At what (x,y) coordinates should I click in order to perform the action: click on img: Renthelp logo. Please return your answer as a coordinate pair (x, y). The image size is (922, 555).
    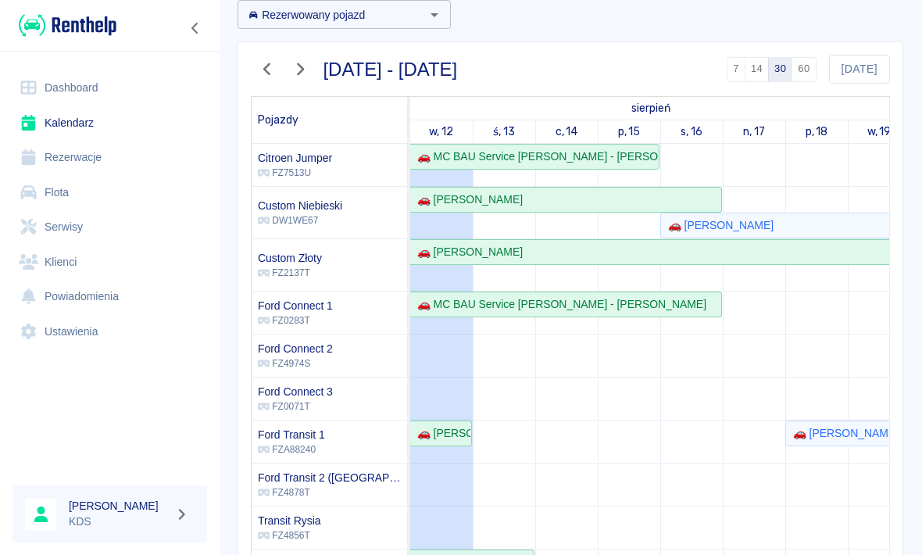
    Looking at the image, I should click on (67, 25).